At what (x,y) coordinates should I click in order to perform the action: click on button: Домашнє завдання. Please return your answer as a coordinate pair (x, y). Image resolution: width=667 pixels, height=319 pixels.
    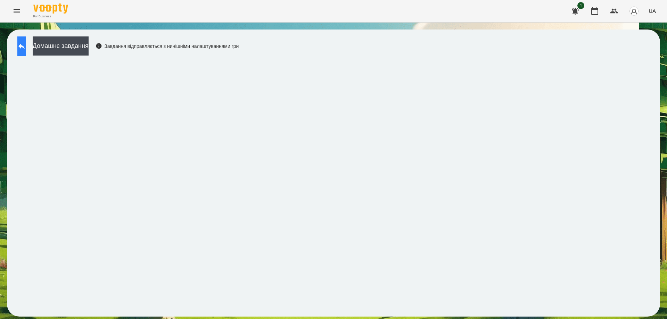
    Looking at the image, I should click on (60, 46).